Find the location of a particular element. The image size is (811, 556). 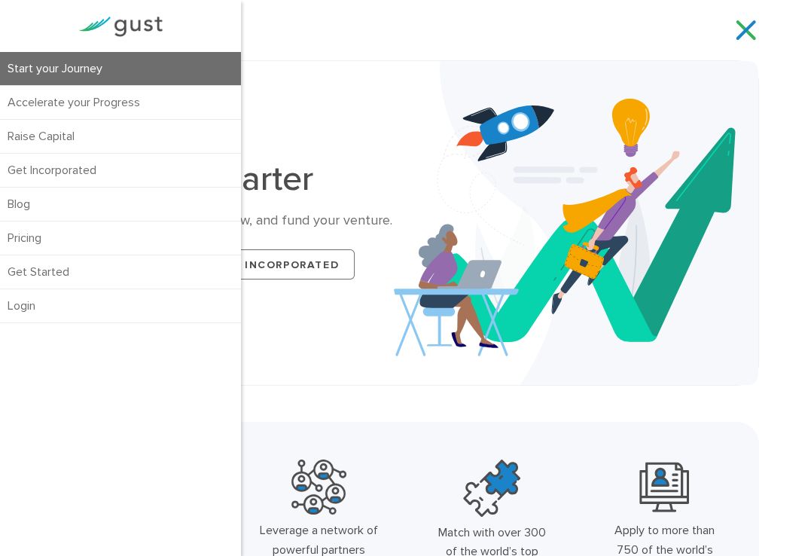

img: Gust Logo is located at coordinates (120, 26).